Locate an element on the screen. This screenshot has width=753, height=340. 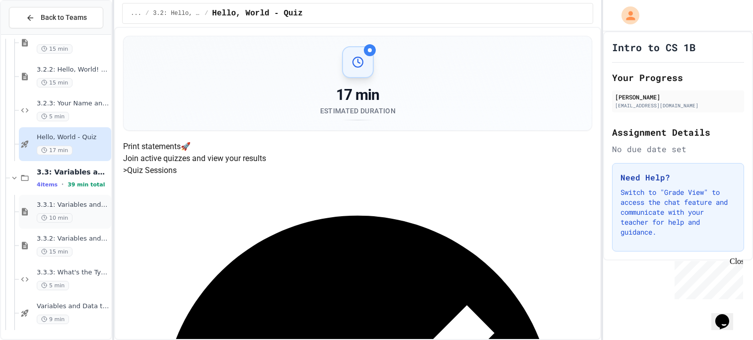
div: 17 min is located at coordinates (358, 95).